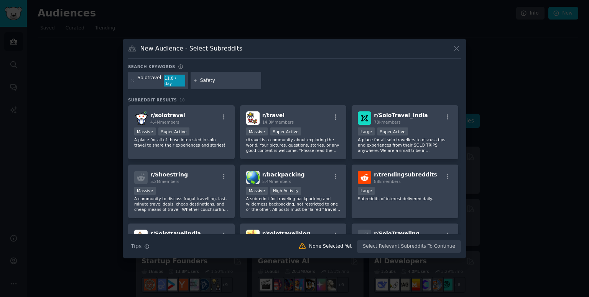  Describe the element at coordinates (277, 182) in the screenshot. I see `span: 5.4M members` at that location.